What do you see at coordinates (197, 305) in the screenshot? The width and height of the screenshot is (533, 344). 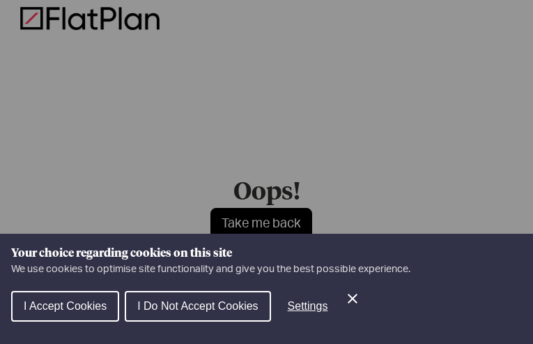 I see `span: I Do Not Accept Cookies` at bounding box center [197, 305].